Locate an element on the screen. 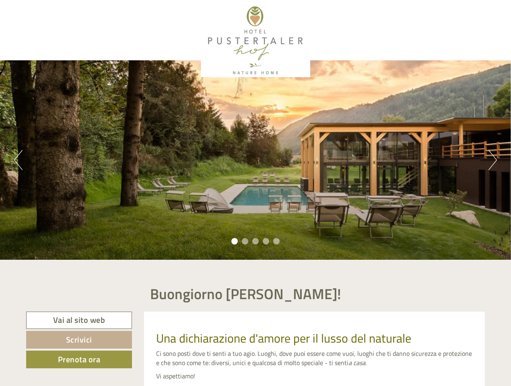 Image resolution: width=511 pixels, height=386 pixels. p: Ci sono posti dove ti senti a tuo agio. Luoghi, dove puoi essere come vuoi, luoghi che ti danno s... is located at coordinates (315, 358).